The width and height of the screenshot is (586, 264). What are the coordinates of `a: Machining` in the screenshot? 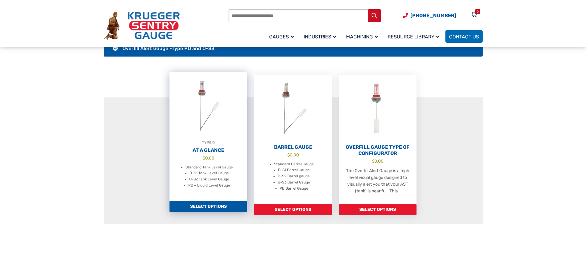 It's located at (363, 36).